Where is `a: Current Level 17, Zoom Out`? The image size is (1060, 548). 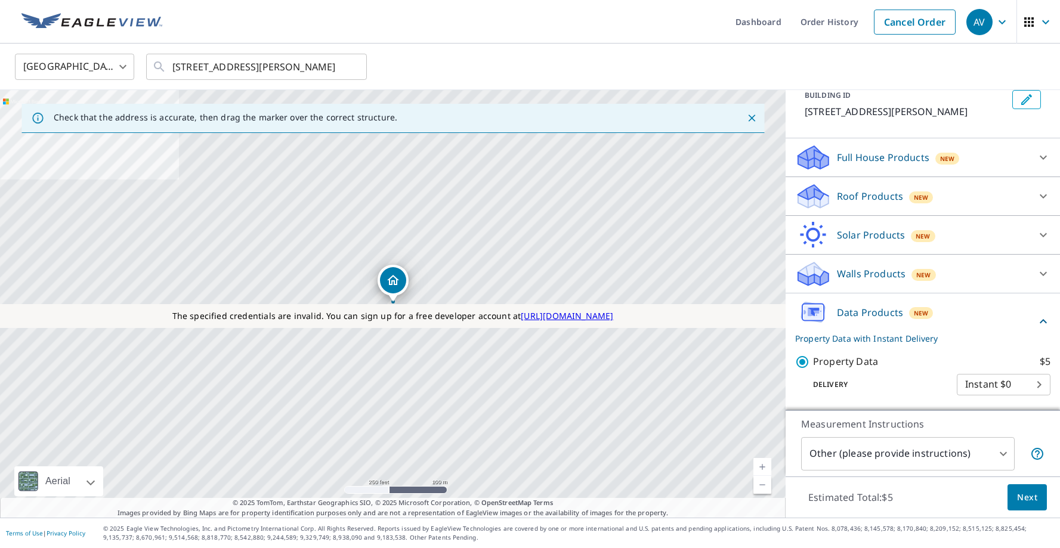
a: Current Level 17, Zoom Out is located at coordinates (763, 485).